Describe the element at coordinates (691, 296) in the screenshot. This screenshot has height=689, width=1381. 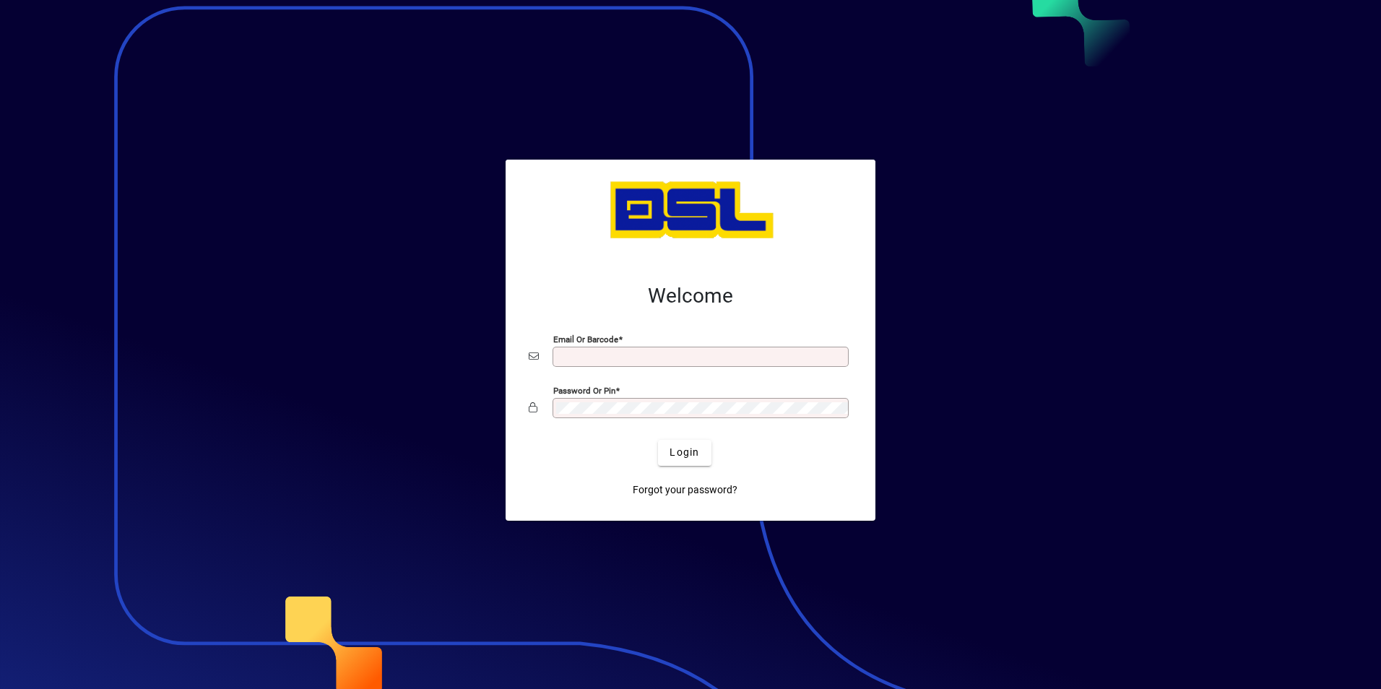
I see `h2: Welcome` at that location.